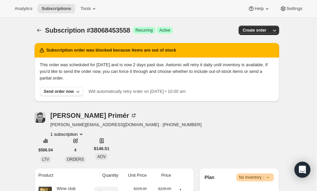 The width and height of the screenshot is (317, 191). Describe the element at coordinates (23, 9) in the screenshot. I see `button: Analytics` at that location.